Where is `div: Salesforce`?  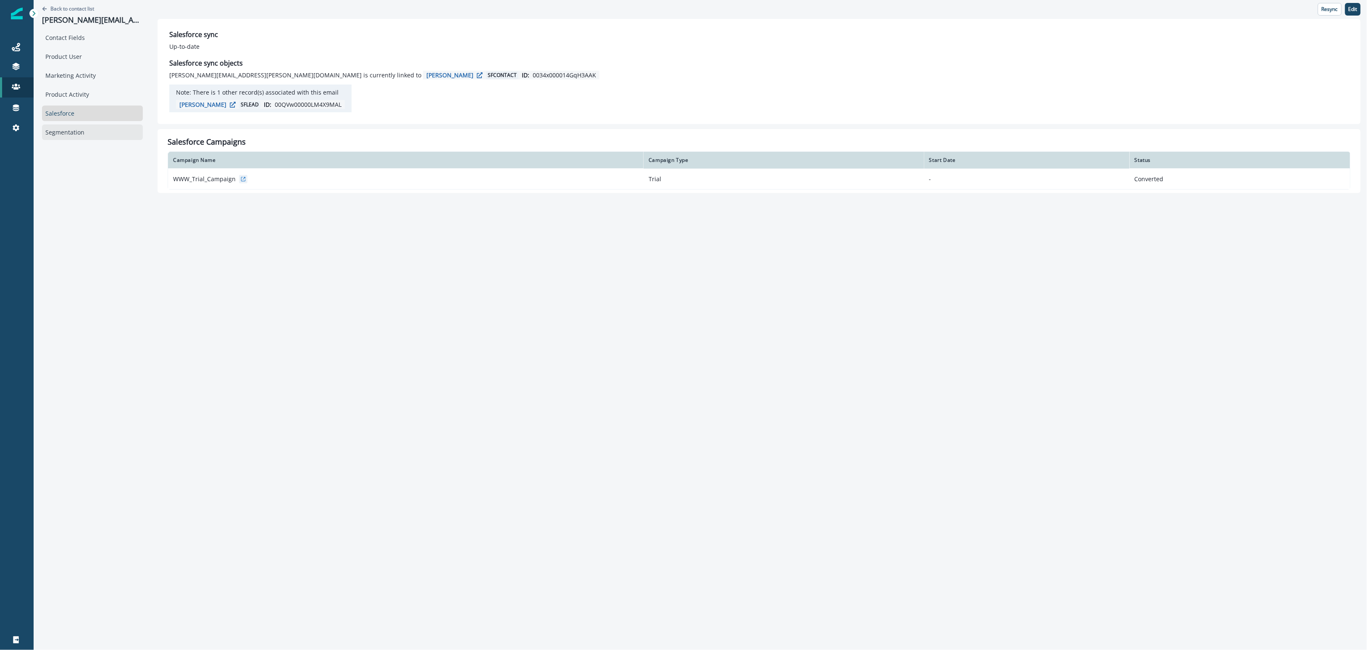
div: Salesforce is located at coordinates (92, 113).